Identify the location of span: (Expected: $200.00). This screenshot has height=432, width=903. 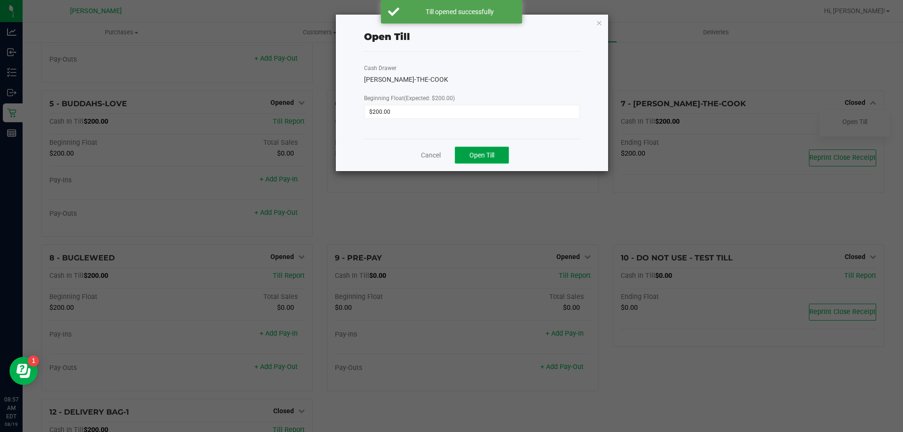
(429, 98).